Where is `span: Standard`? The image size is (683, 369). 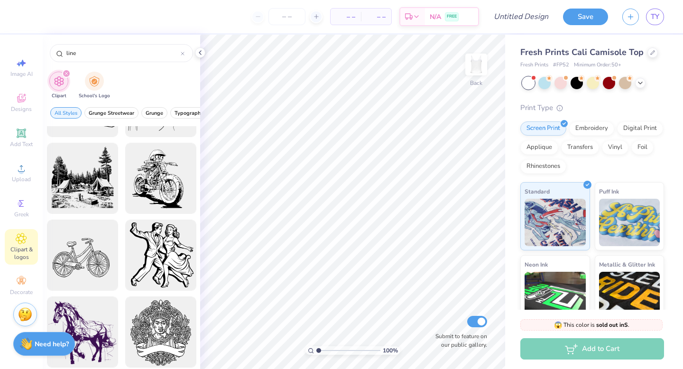 span: Standard is located at coordinates (537, 191).